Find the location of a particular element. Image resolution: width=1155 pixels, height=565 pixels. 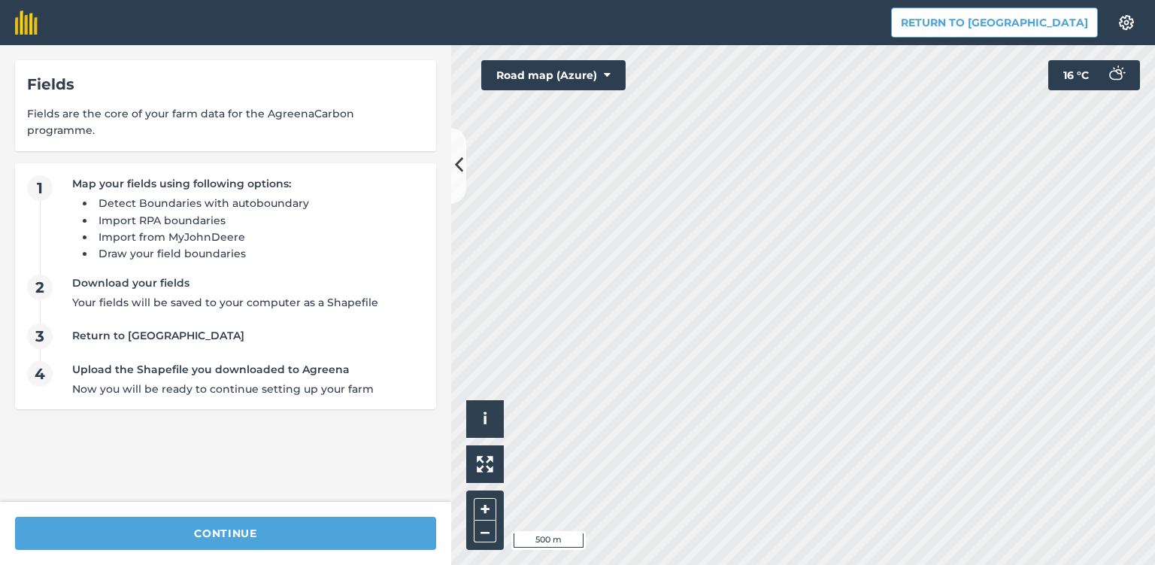

div: Upload the Shapefile you downloaded to Agreena is located at coordinates (244, 369).